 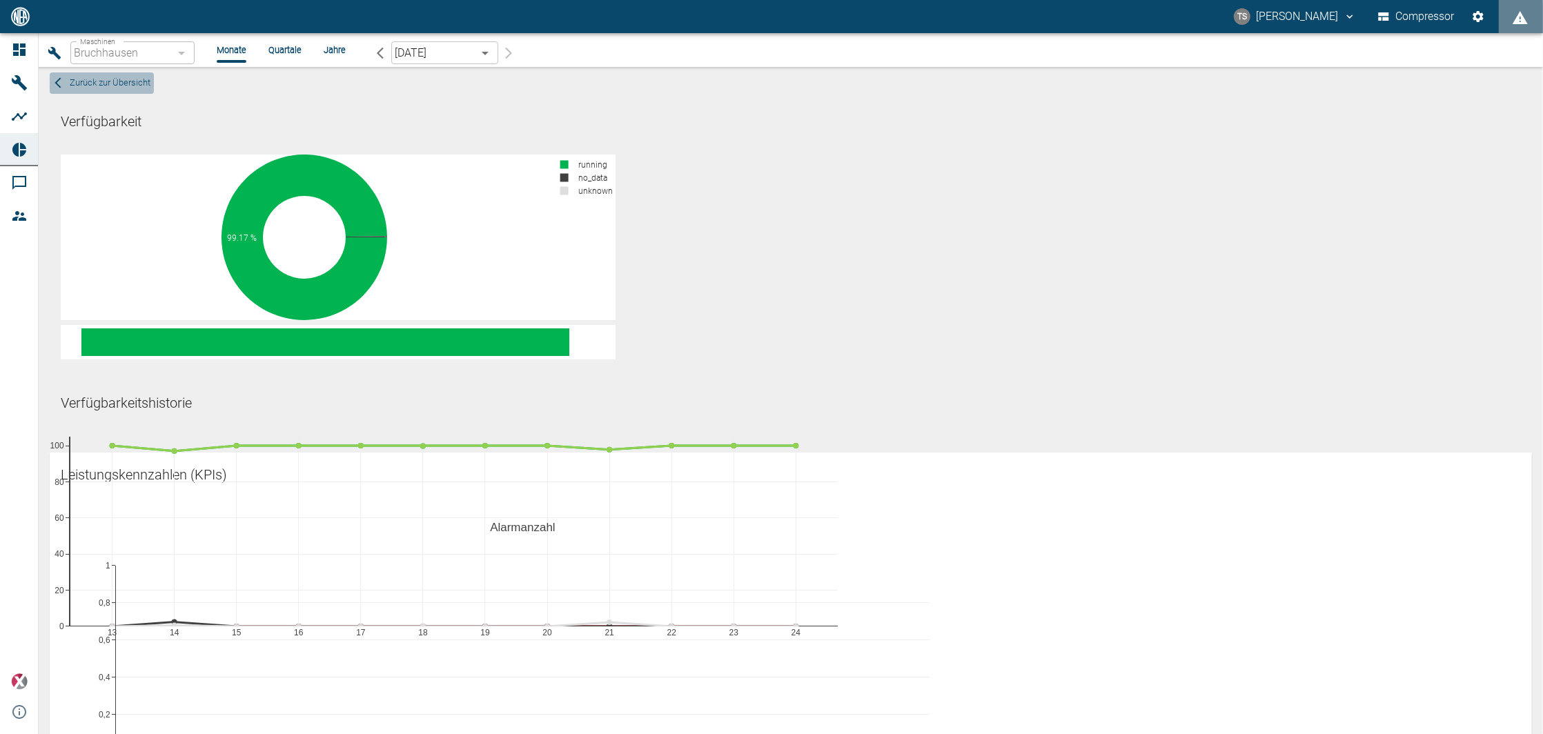 I want to click on img: Xplore Logo, so click(x=19, y=682).